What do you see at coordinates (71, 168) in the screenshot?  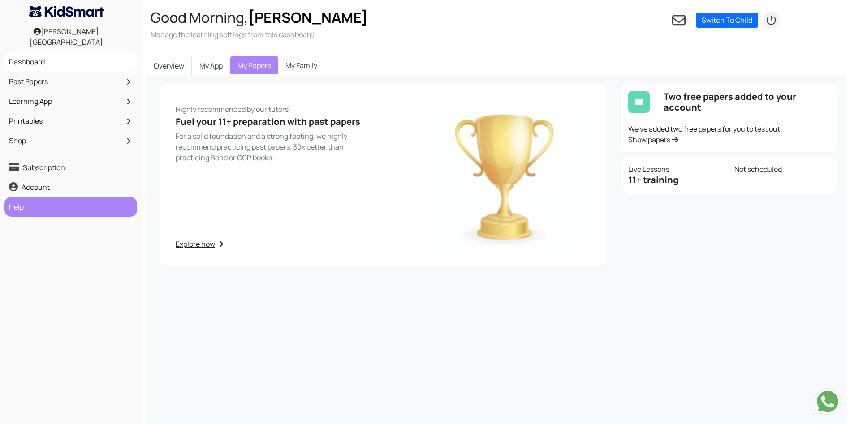 I see `a: Subscription` at bounding box center [71, 168].